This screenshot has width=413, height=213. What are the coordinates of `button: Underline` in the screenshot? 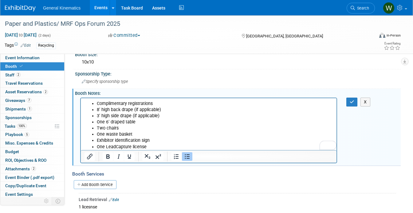 It's located at (130, 157).